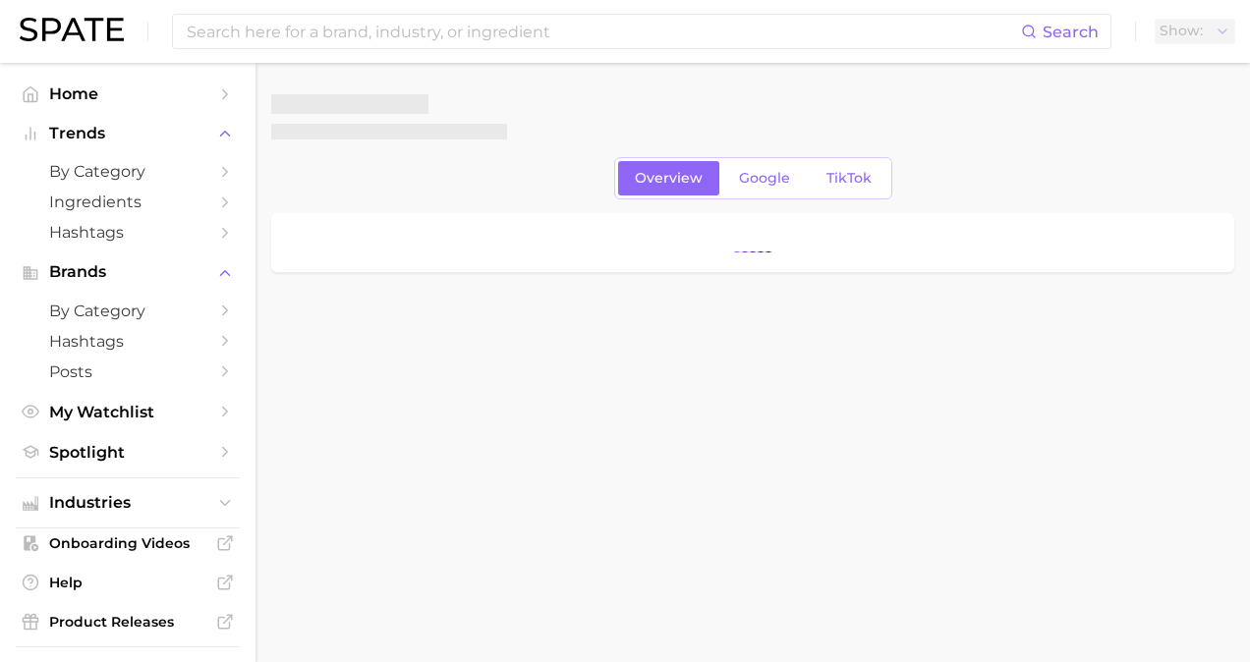  Describe the element at coordinates (128, 583) in the screenshot. I see `span: Help` at that location.